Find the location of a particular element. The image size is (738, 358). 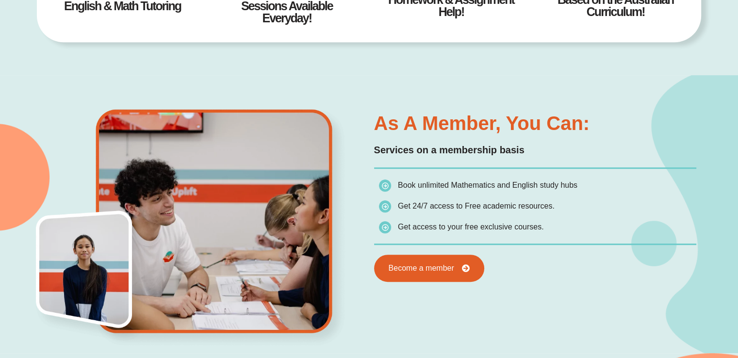

div: Chat Widget is located at coordinates (657, 303).